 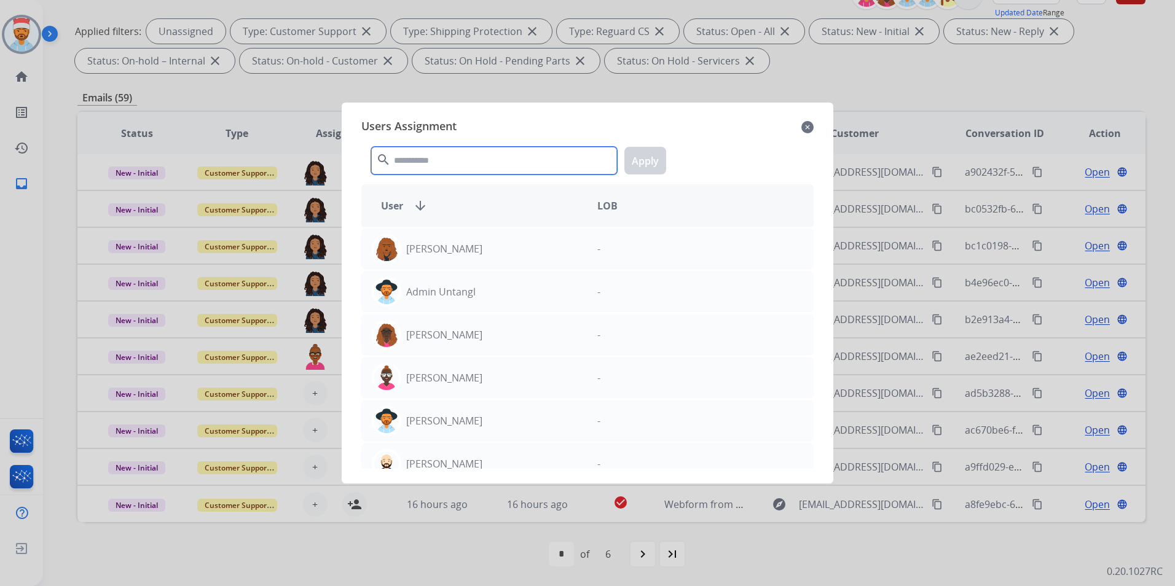 I want to click on div: User, so click(x=479, y=206).